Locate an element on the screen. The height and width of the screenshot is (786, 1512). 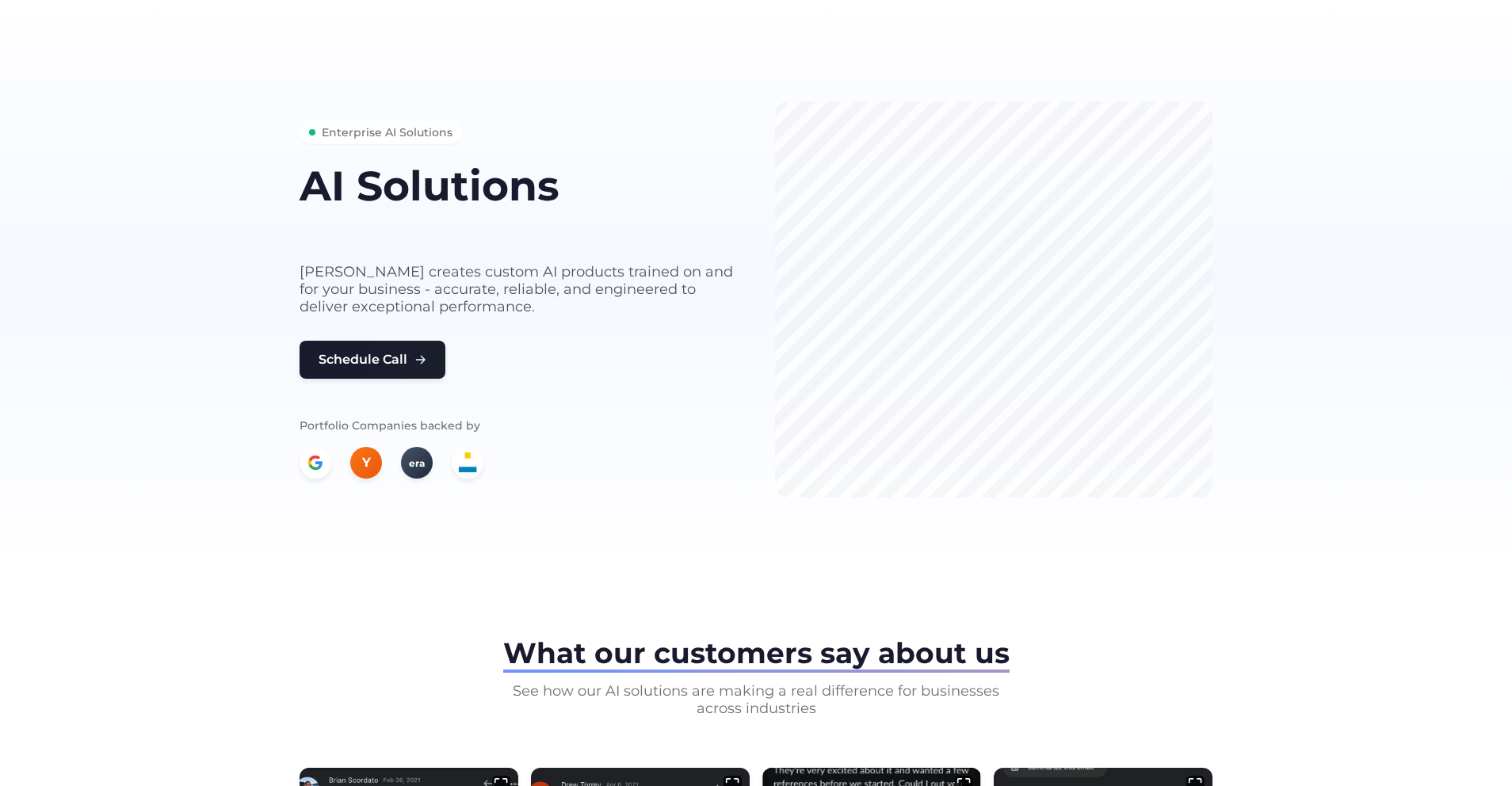
a: Schedule Call is located at coordinates (373, 360).